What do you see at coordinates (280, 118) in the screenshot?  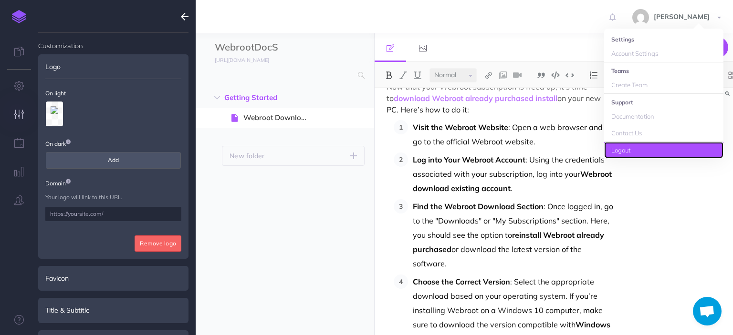 I see `span: Webroot Download Made Simple: Activate Your Already Purchased Subscription on a New PC` at bounding box center [280, 118].